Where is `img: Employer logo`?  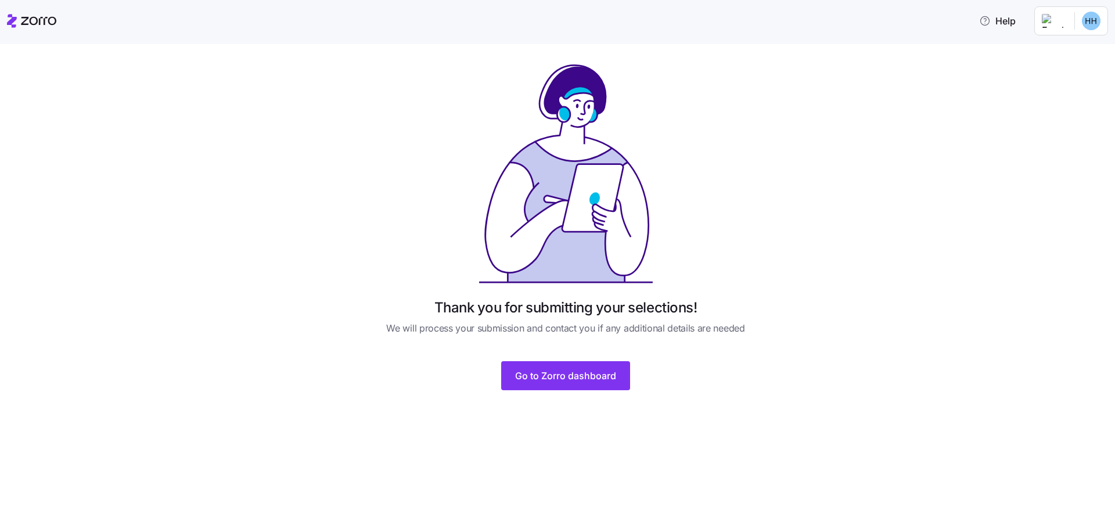
img: Employer logo is located at coordinates (1053, 21).